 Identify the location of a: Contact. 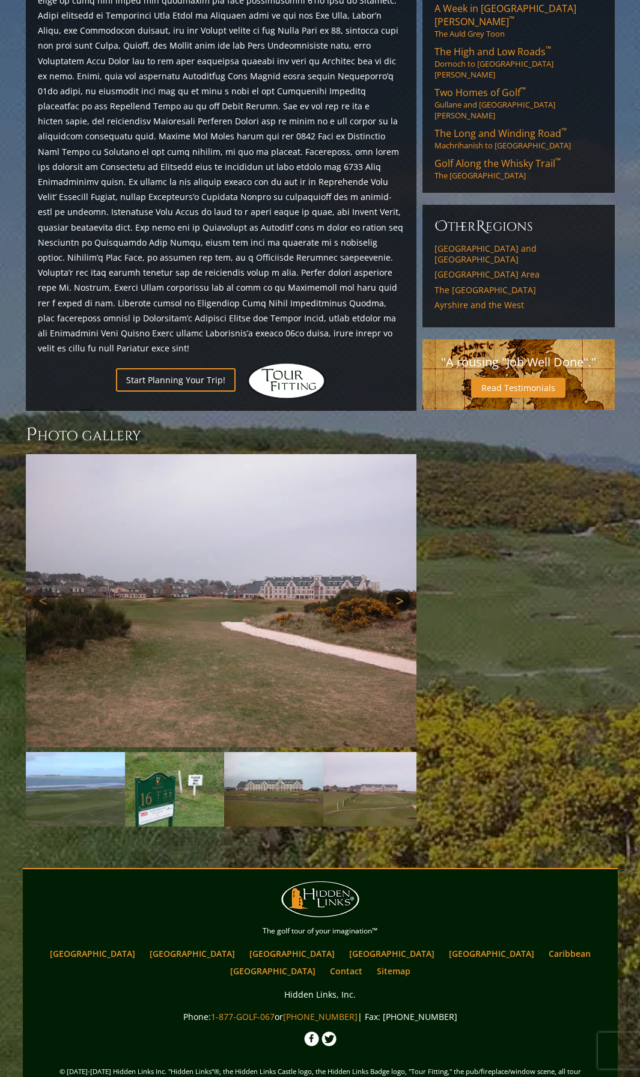
(346, 971).